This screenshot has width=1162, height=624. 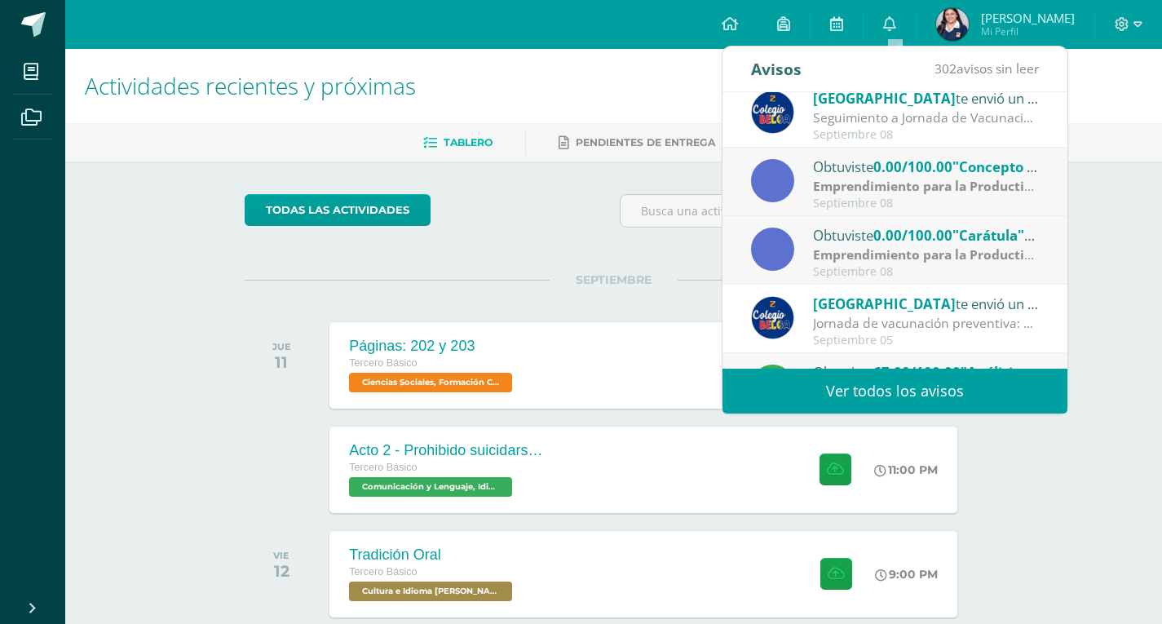 I want to click on a: Tablero, so click(x=458, y=143).